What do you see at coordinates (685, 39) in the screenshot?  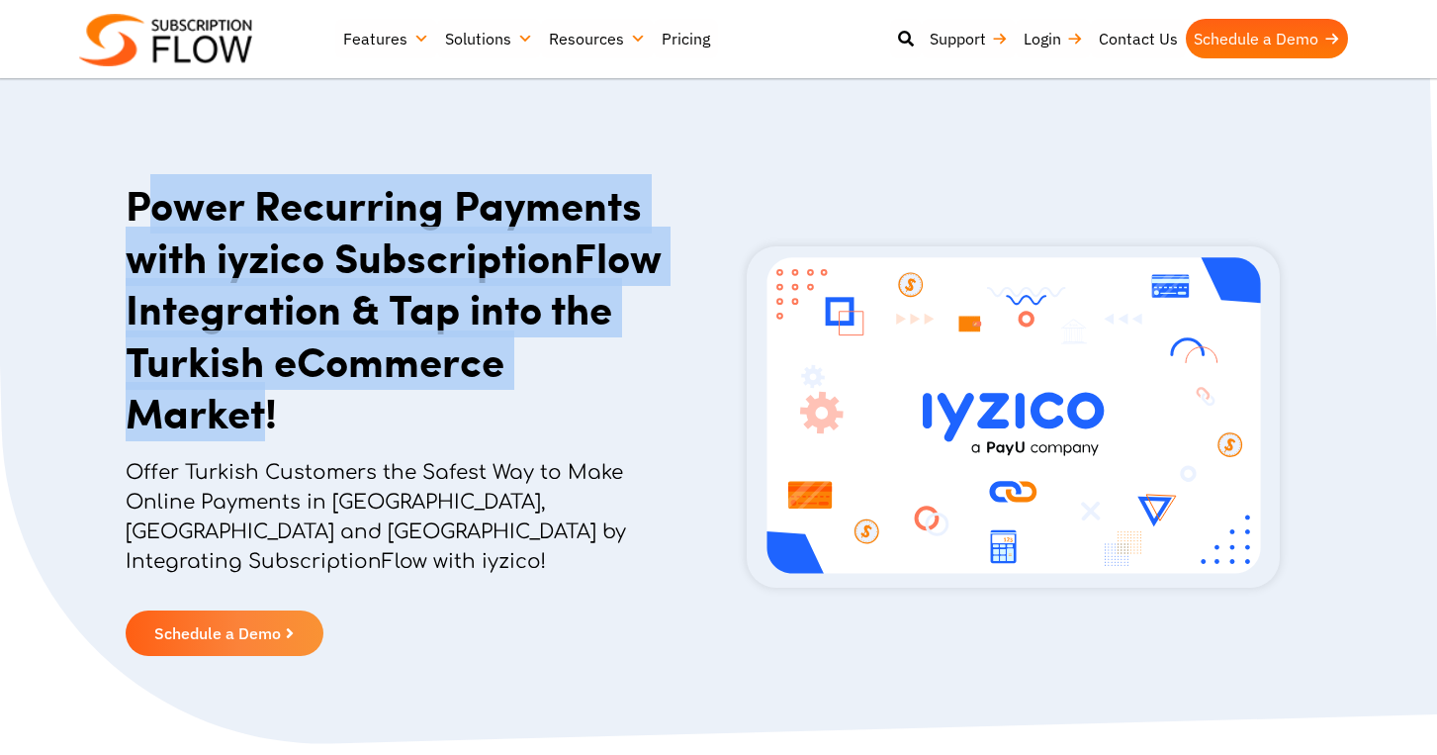 I see `a: Pricing` at bounding box center [685, 39].